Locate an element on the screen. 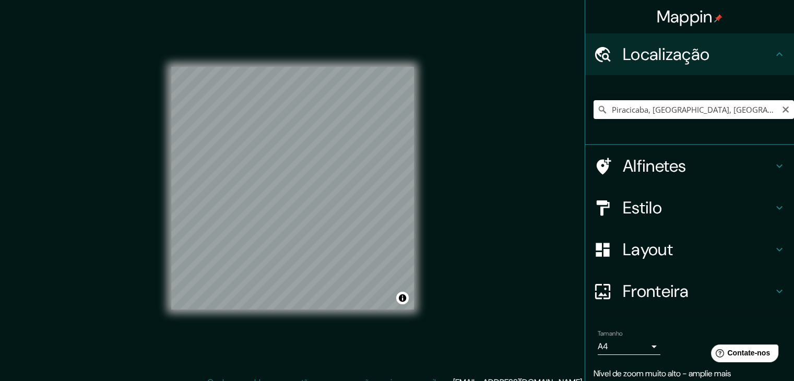 The image size is (794, 381). font: Estilo is located at coordinates (642, 208).